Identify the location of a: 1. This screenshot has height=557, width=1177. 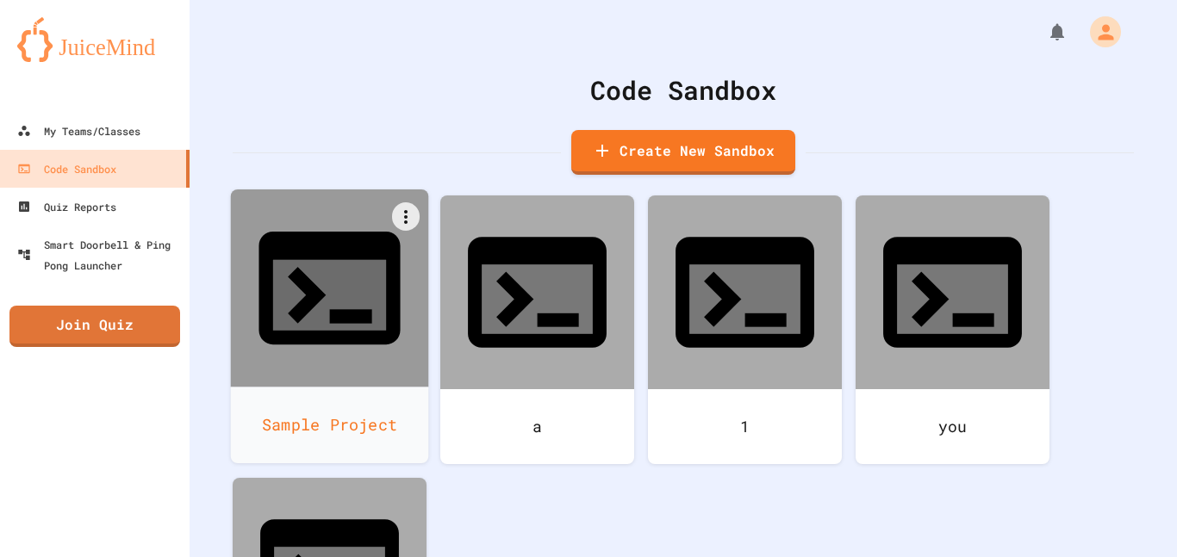
(744, 330).